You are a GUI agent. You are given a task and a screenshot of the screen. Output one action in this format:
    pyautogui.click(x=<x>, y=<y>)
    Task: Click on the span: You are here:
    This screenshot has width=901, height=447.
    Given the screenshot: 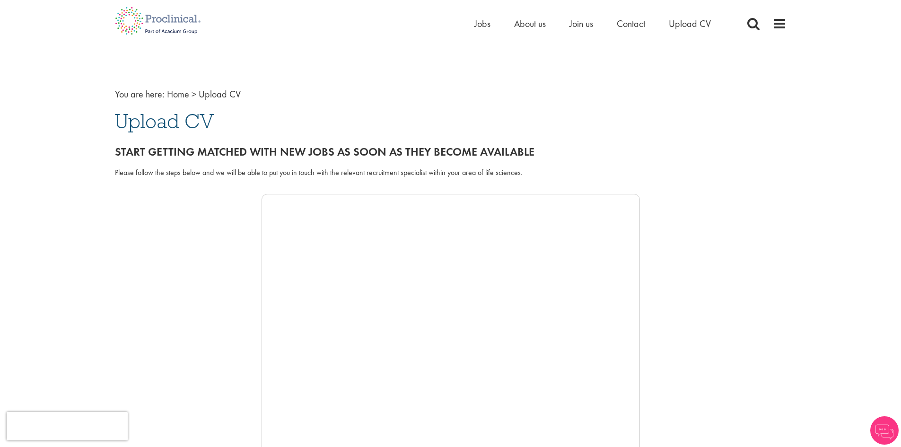 What is the action you would take?
    pyautogui.click(x=140, y=94)
    